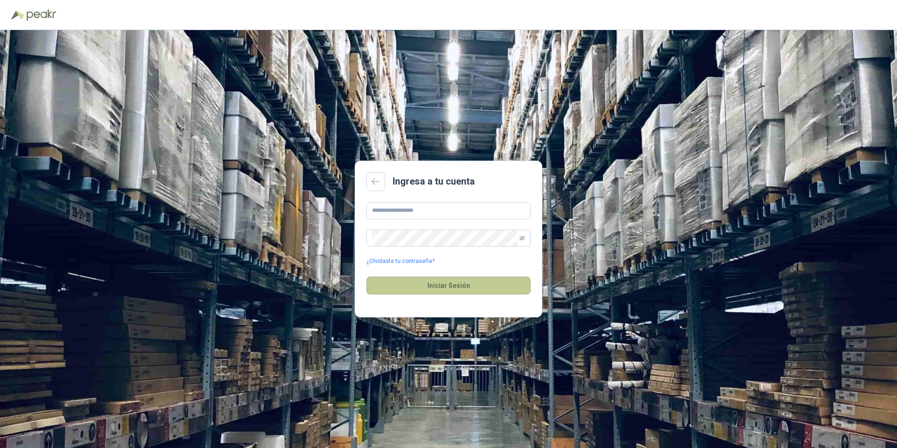 The width and height of the screenshot is (897, 448). What do you see at coordinates (41, 15) in the screenshot?
I see `img: Peakr` at bounding box center [41, 15].